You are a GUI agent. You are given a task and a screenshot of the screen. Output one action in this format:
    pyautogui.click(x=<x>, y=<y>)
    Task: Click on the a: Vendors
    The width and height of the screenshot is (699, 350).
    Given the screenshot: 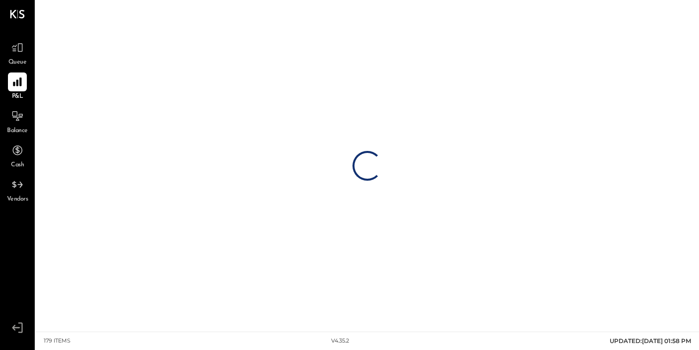 What is the action you would take?
    pyautogui.click(x=17, y=190)
    